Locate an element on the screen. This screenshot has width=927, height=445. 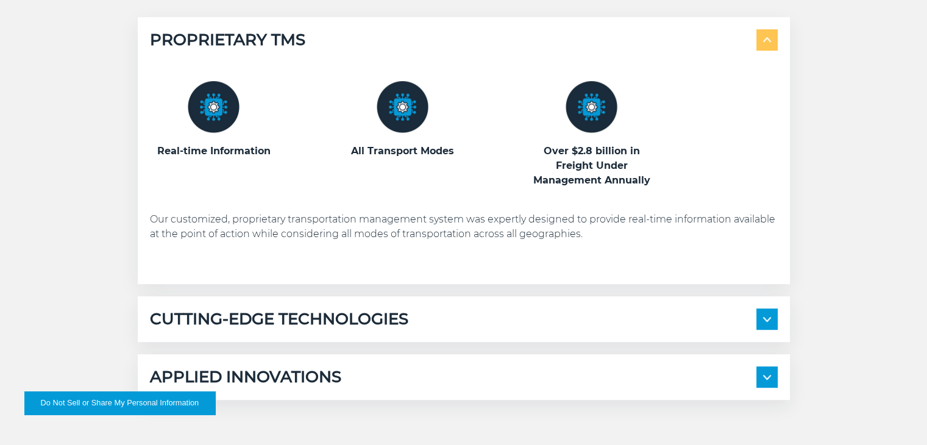
h5: CUTTING-EDGE TECHNOLOGIES is located at coordinates (279, 319).